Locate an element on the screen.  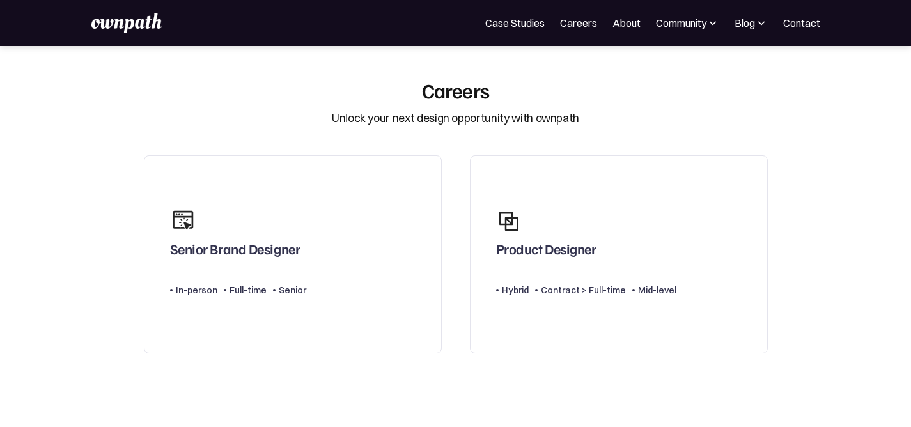
a: Careers is located at coordinates (578, 23).